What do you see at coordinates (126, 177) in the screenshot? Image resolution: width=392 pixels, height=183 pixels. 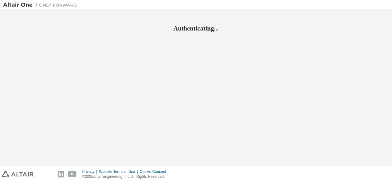 I see `p: © 2025 Altair Engineering, Inc. All Rights Reserved.` at bounding box center [126, 177].